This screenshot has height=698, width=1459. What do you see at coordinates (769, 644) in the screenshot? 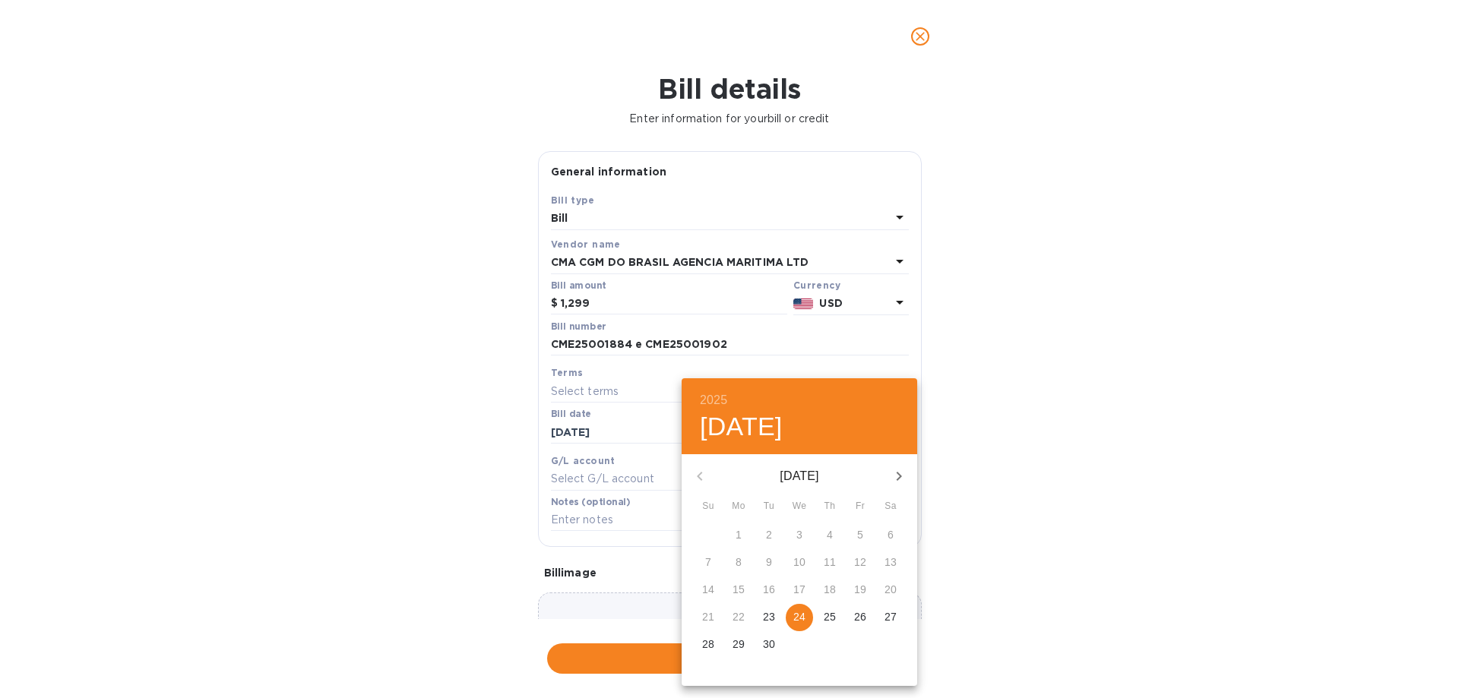
I see `p: 30` at bounding box center [769, 644].